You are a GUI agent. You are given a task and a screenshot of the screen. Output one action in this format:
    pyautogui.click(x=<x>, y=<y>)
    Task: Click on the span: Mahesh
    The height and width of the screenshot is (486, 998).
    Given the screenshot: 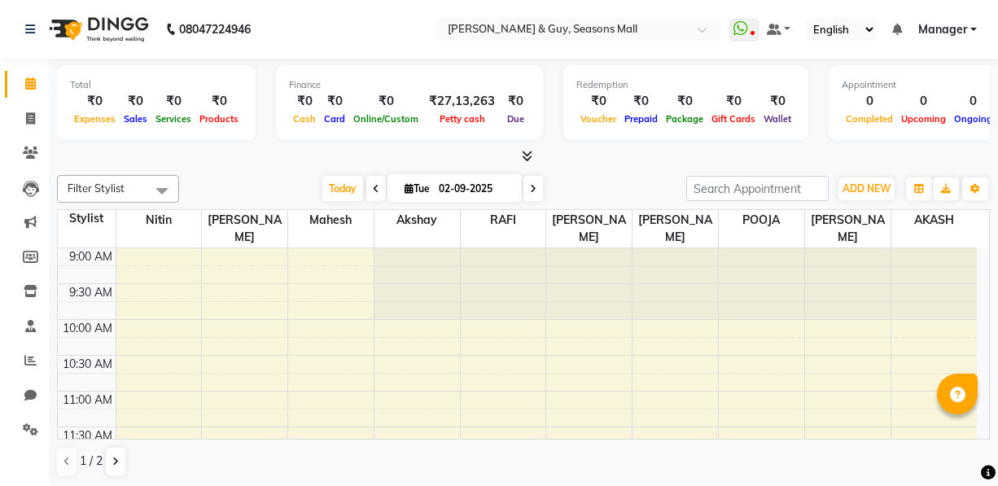 What is the action you would take?
    pyautogui.click(x=330, y=220)
    